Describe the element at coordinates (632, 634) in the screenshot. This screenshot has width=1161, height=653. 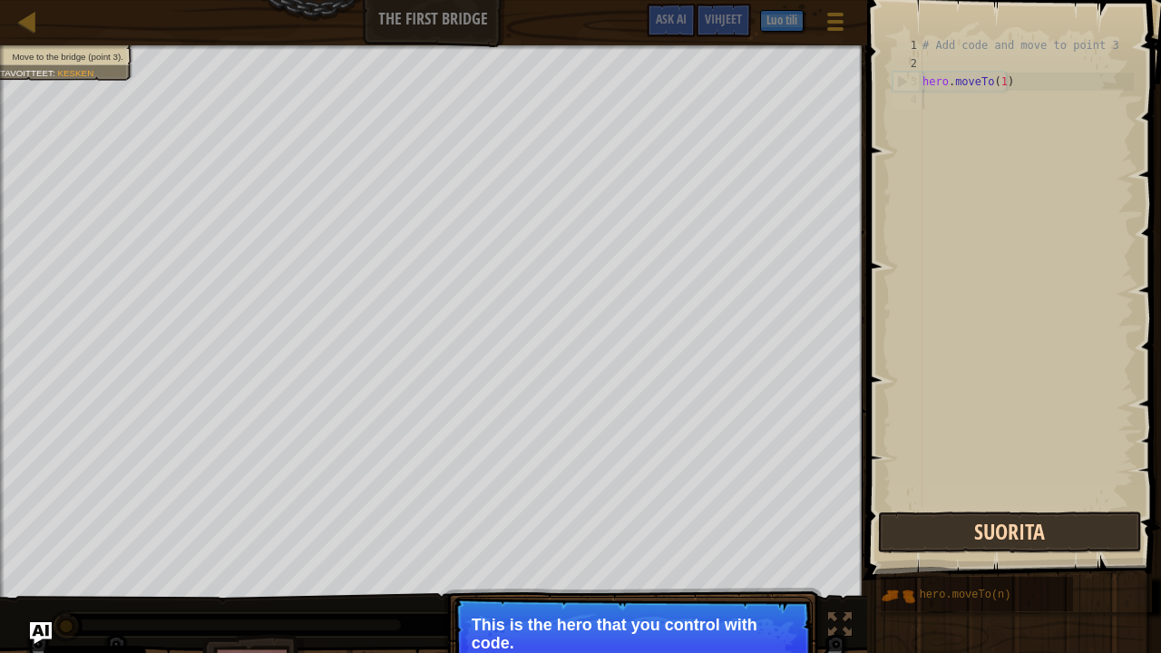
I see `p: This is the hero that you control with code.` at that location.